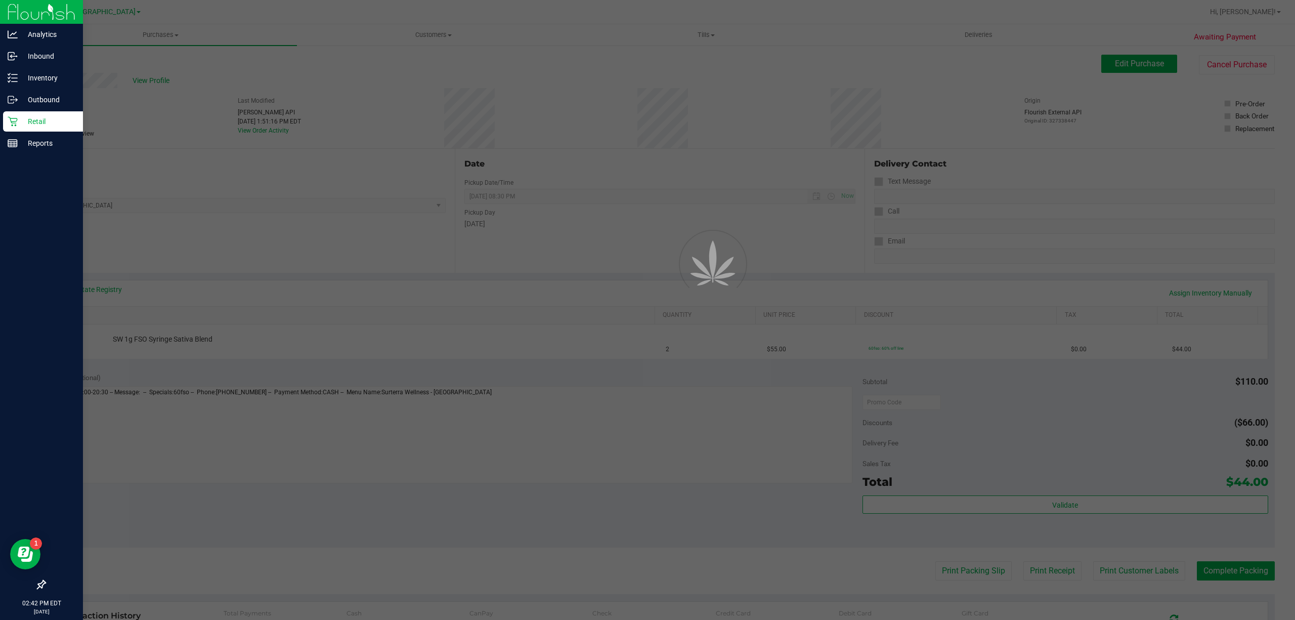 This screenshot has height=620, width=1295. What do you see at coordinates (48, 143) in the screenshot?
I see `p: Reports` at bounding box center [48, 143].